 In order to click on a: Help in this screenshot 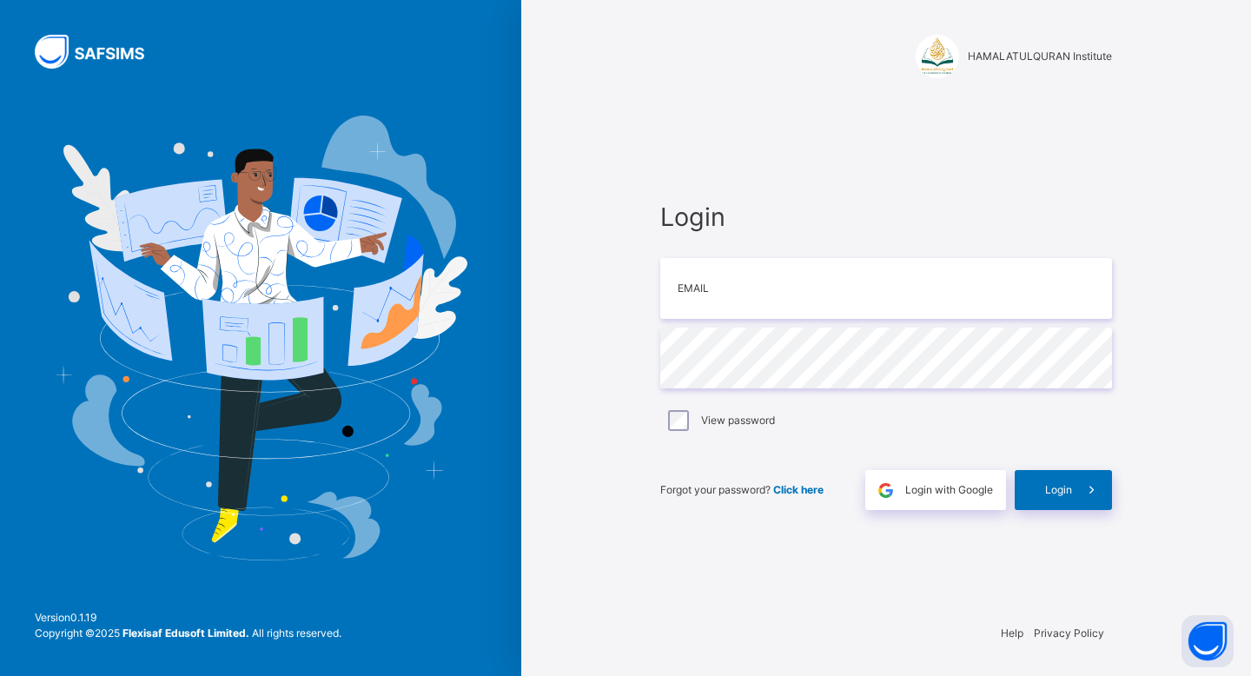, I will do `click(1012, 632)`.